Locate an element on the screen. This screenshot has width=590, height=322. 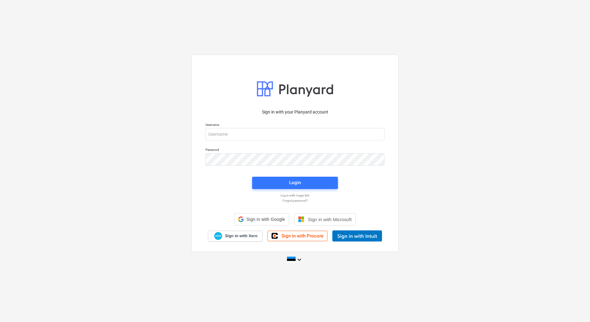
a: Sign in with Procore is located at coordinates (298, 236).